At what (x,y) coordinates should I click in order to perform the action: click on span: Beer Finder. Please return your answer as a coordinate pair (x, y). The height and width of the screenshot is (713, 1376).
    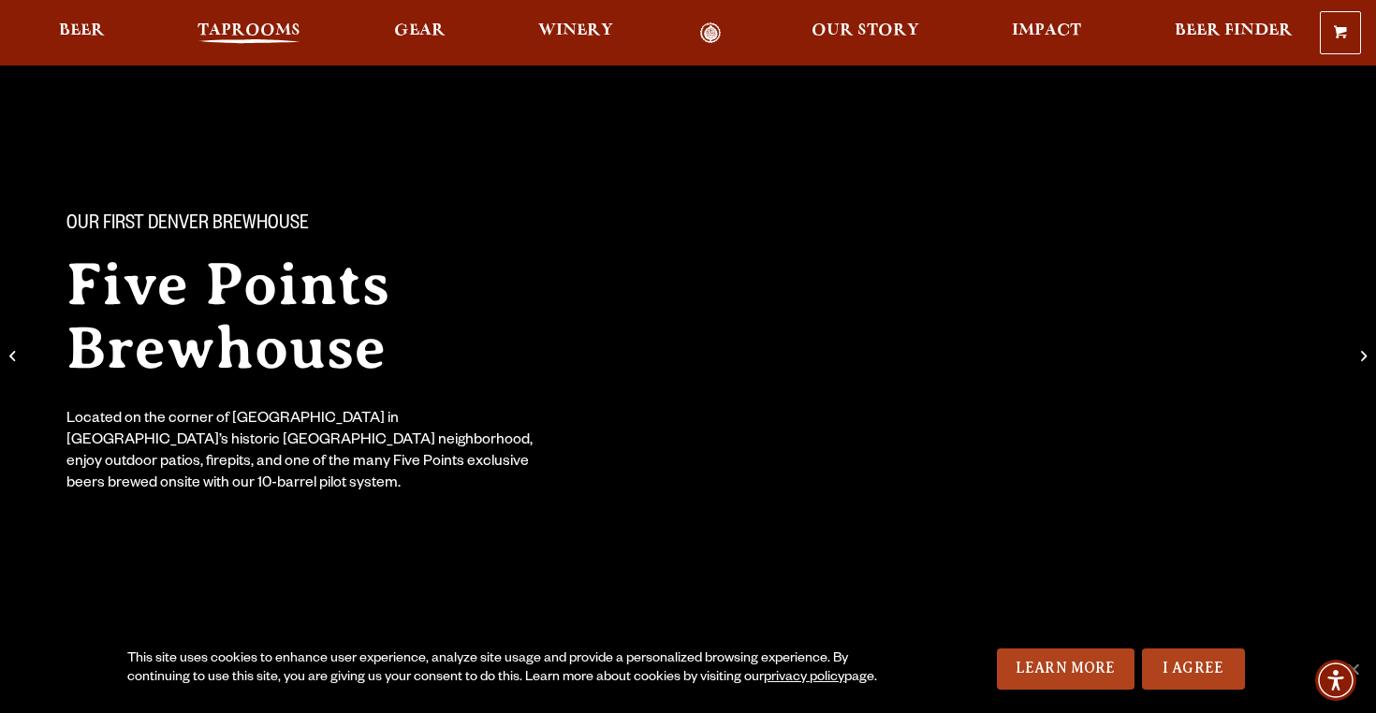
    Looking at the image, I should click on (1234, 31).